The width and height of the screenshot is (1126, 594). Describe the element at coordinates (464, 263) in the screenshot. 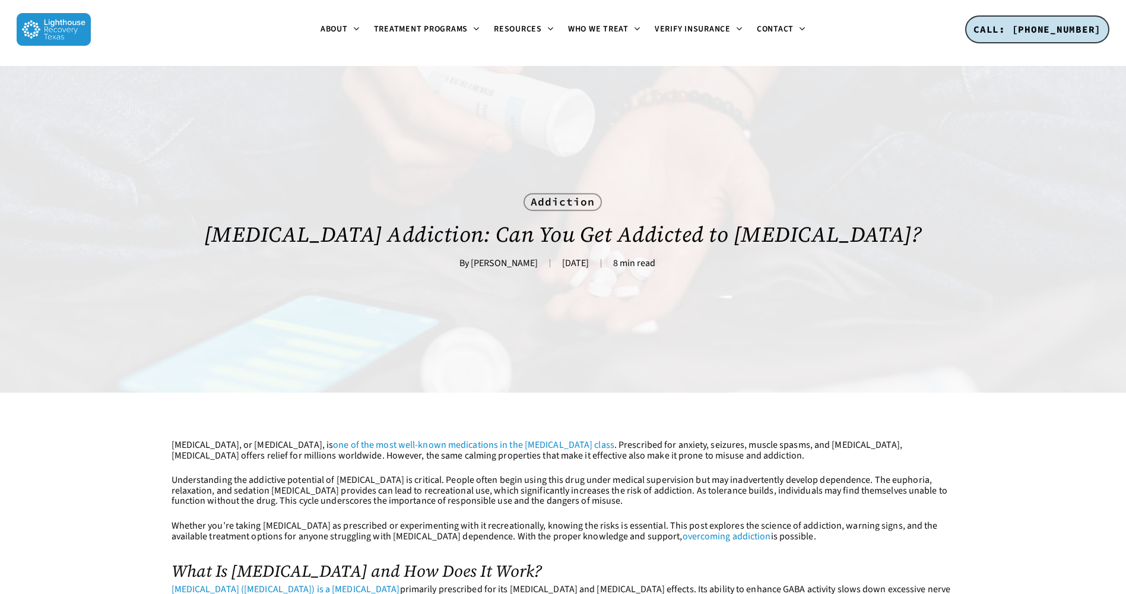

I see `span: By` at that location.